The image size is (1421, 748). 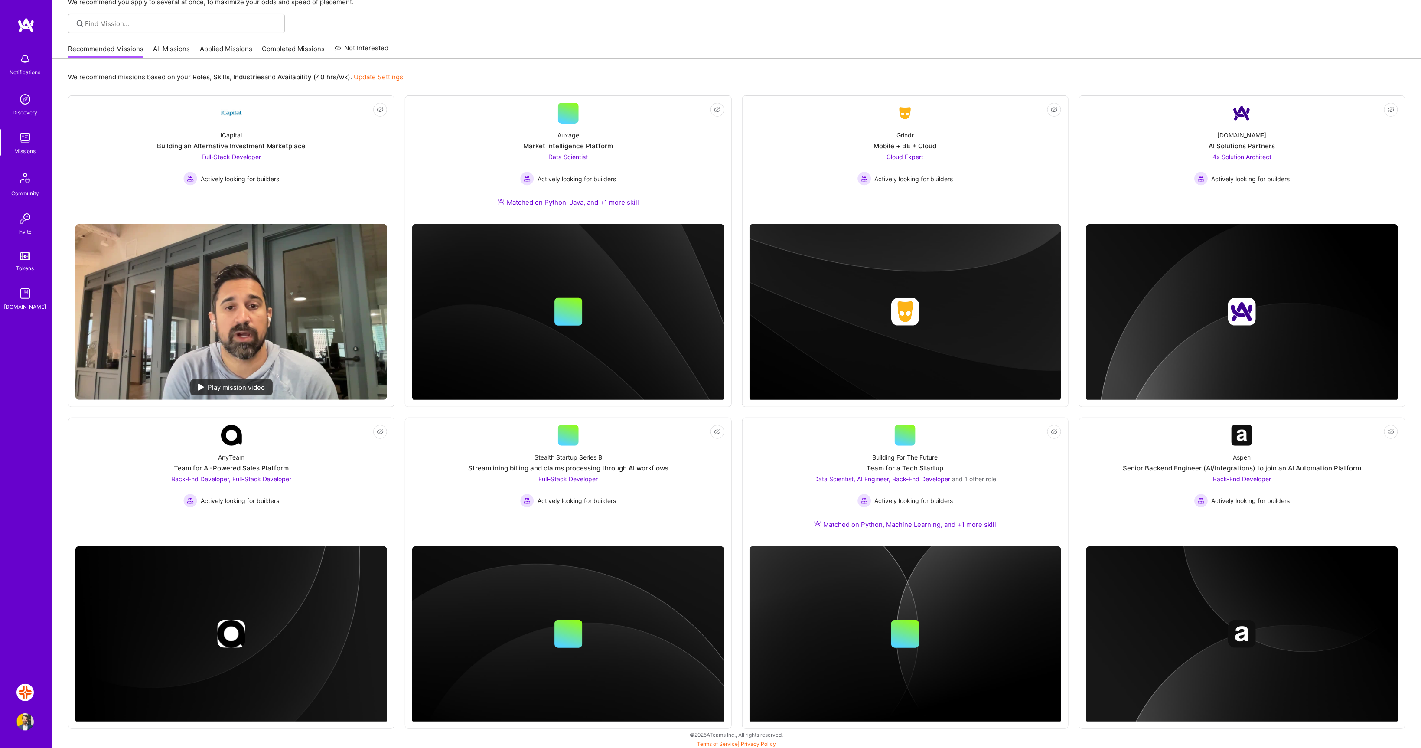 I want to click on img: guide book, so click(x=25, y=293).